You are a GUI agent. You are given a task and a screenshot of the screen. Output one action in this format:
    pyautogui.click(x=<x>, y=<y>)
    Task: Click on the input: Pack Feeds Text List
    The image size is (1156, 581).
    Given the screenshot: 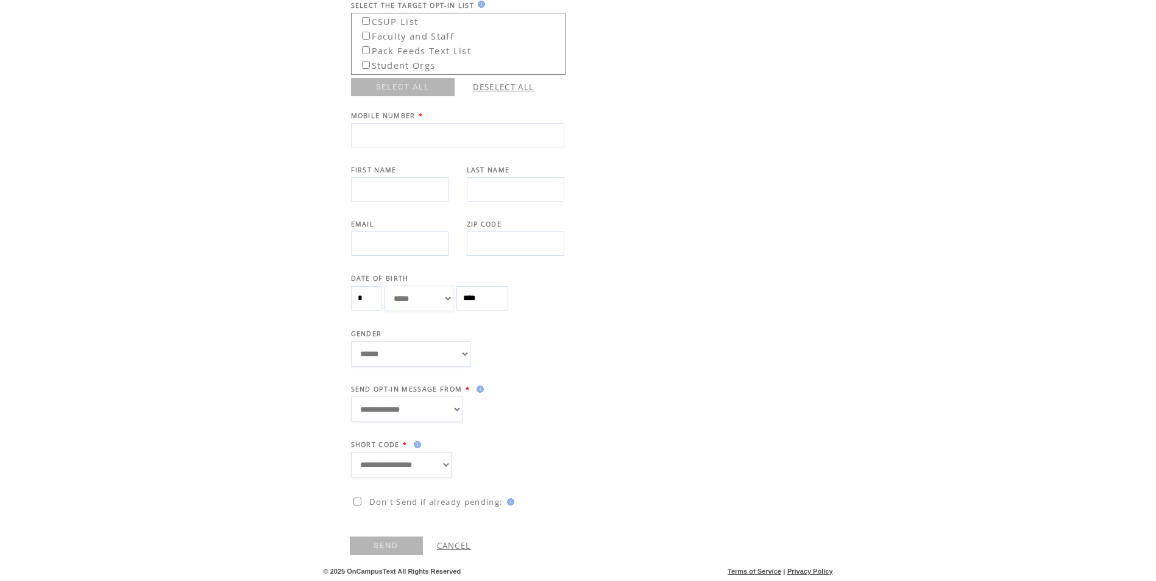 What is the action you would take?
    pyautogui.click(x=366, y=50)
    